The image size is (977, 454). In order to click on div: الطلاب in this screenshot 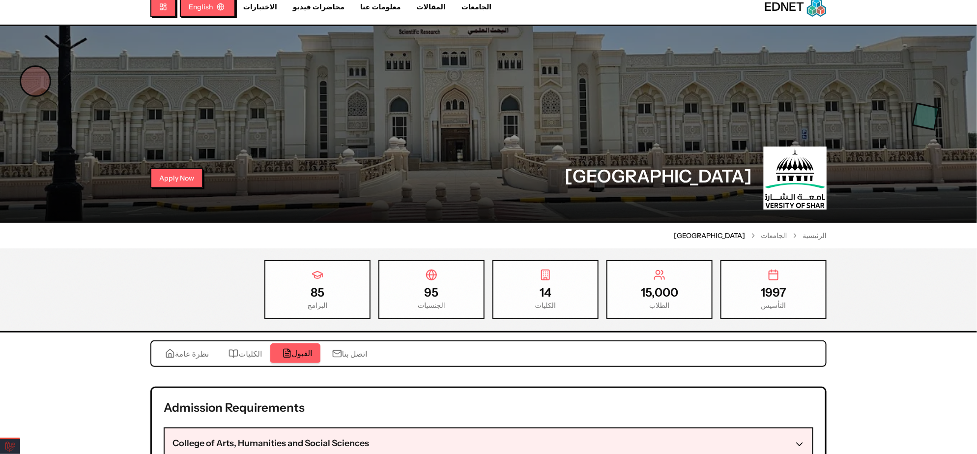, I will do `click(659, 305)`.